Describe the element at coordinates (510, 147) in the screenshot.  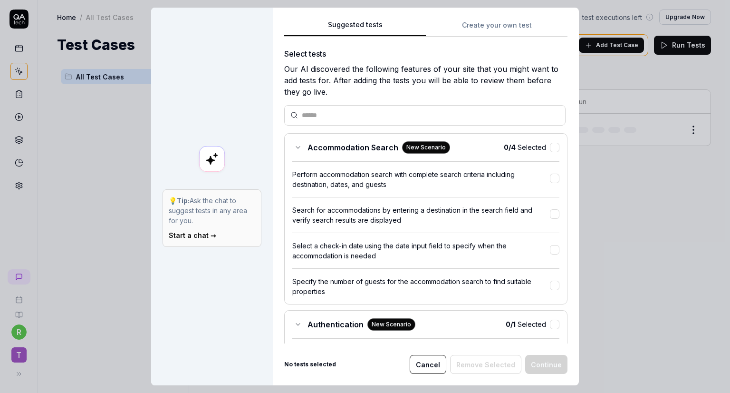
I see `b: 0 / 4` at that location.